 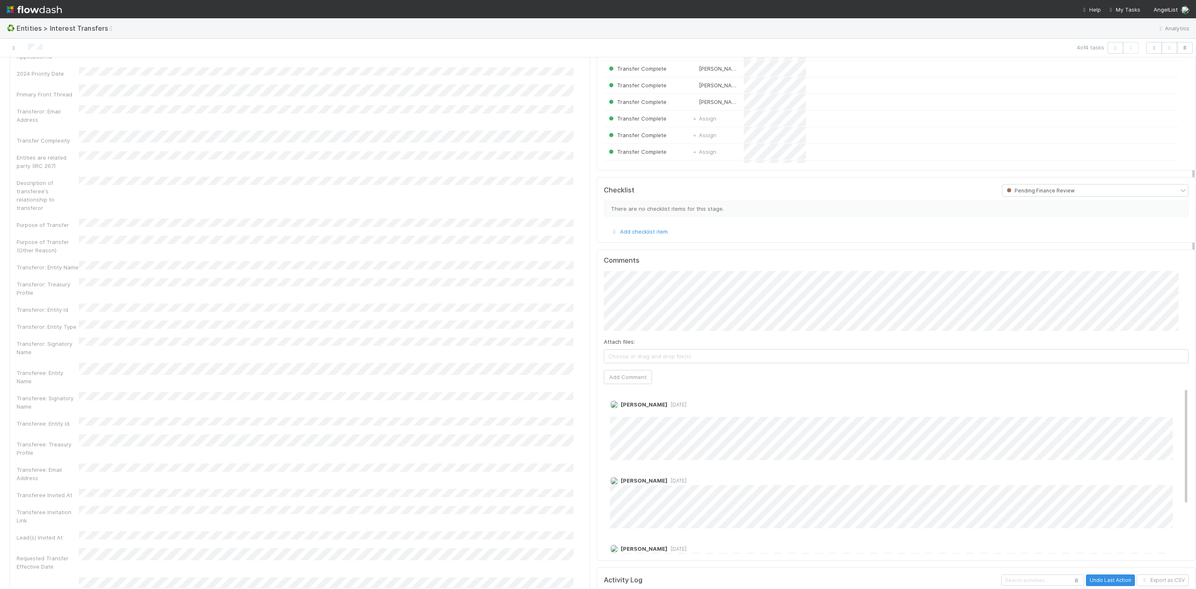 What do you see at coordinates (48, 537) in the screenshot?
I see `div: Lead(s) Invited At` at bounding box center [48, 537].